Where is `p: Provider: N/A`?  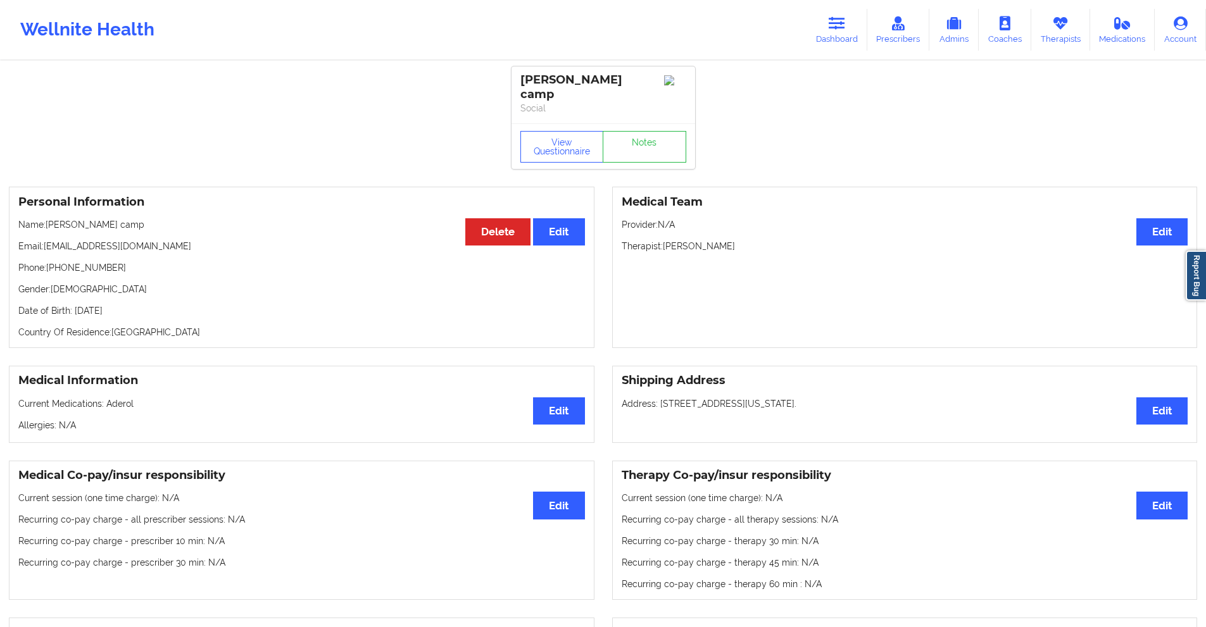 p: Provider: N/A is located at coordinates (905, 225).